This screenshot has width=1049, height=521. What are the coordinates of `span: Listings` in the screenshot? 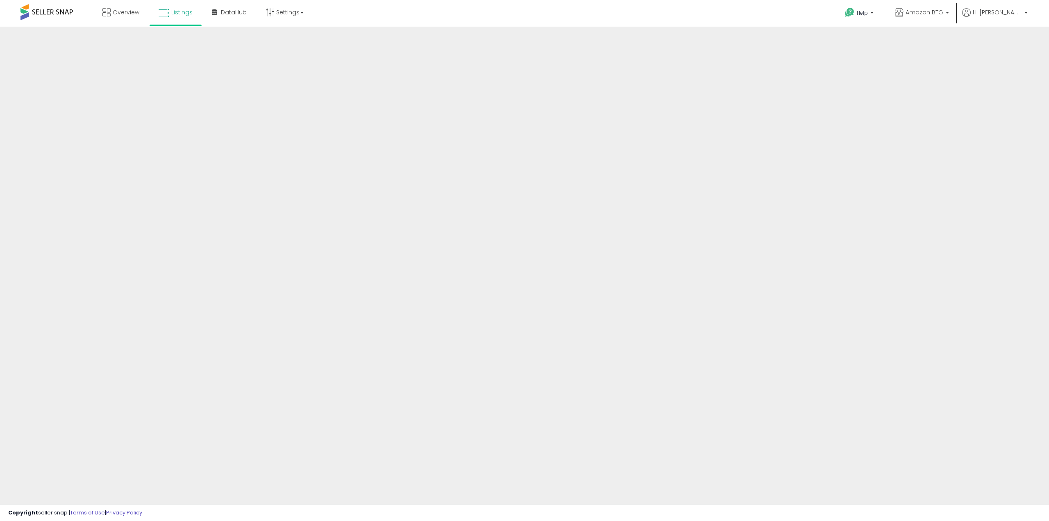 It's located at (182, 12).